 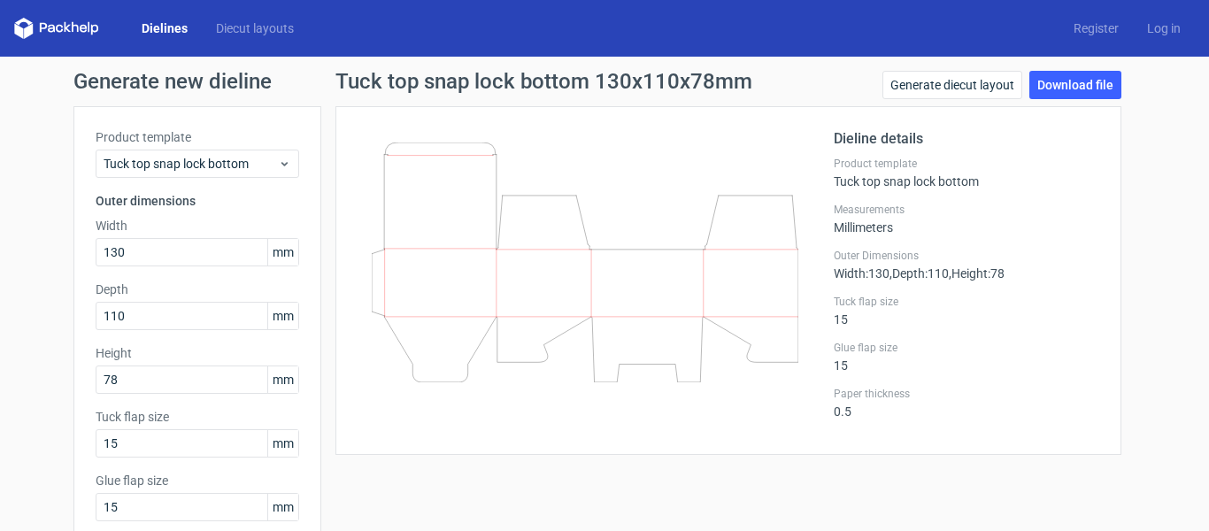 I want to click on span: , Depth : 110, so click(x=919, y=273).